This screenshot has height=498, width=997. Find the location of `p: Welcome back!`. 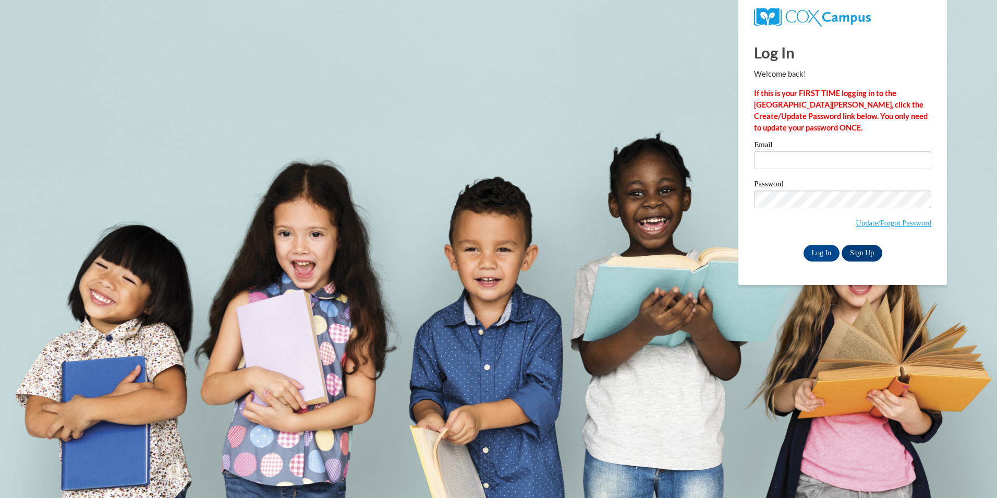

p: Welcome back! is located at coordinates (843, 74).